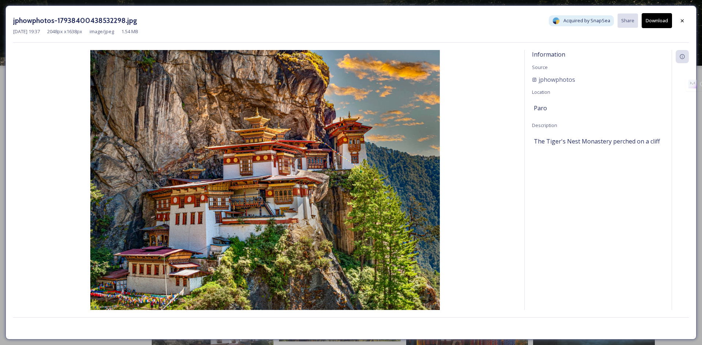 This screenshot has height=345, width=702. What do you see at coordinates (130, 31) in the screenshot?
I see `span: 1.54 MB` at bounding box center [130, 31].